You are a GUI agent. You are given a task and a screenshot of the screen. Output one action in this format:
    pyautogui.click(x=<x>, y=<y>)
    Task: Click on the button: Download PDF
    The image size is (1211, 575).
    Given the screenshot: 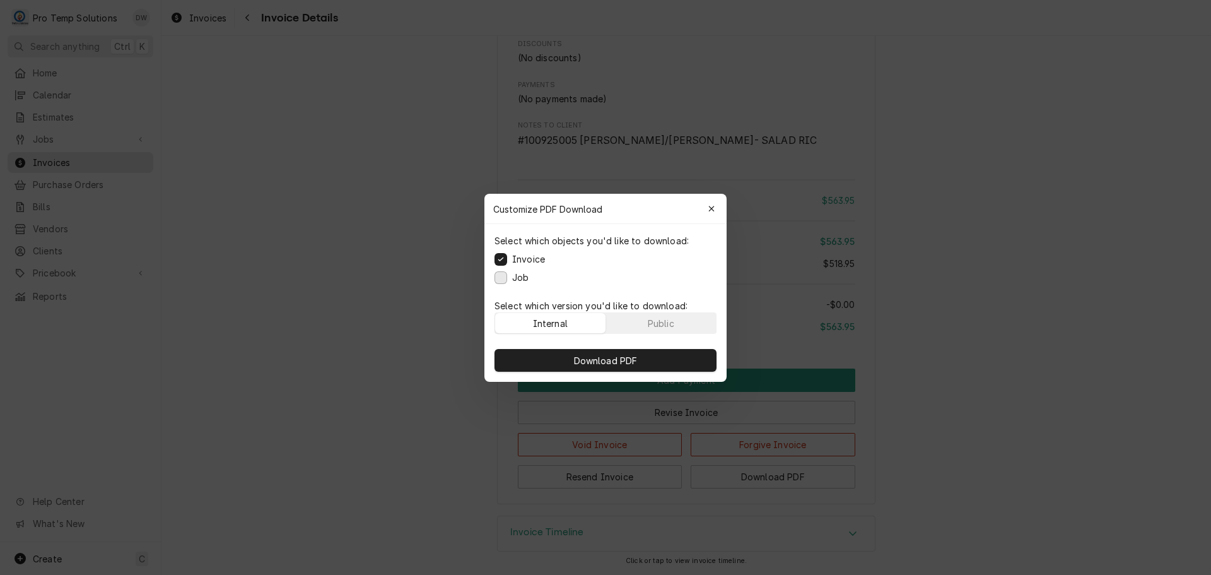 What is the action you would take?
    pyautogui.click(x=606, y=360)
    